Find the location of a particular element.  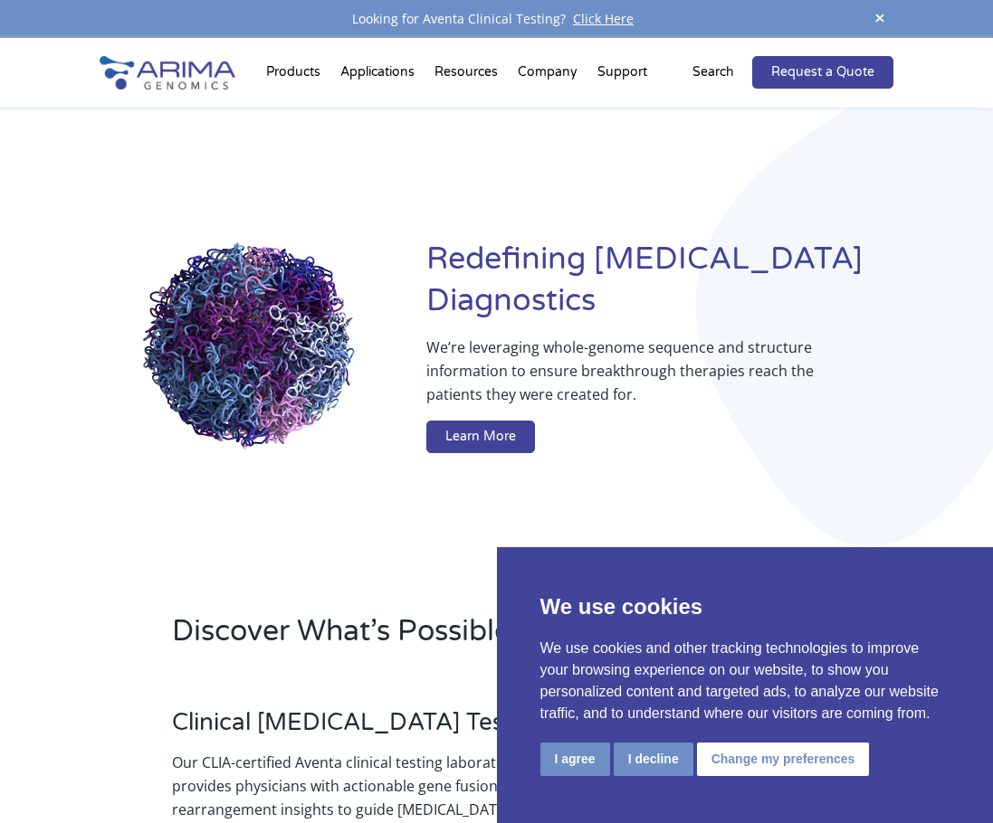

p: We use cookies and other tracking technologies to improve your browsing experience on our website... is located at coordinates (745, 681).